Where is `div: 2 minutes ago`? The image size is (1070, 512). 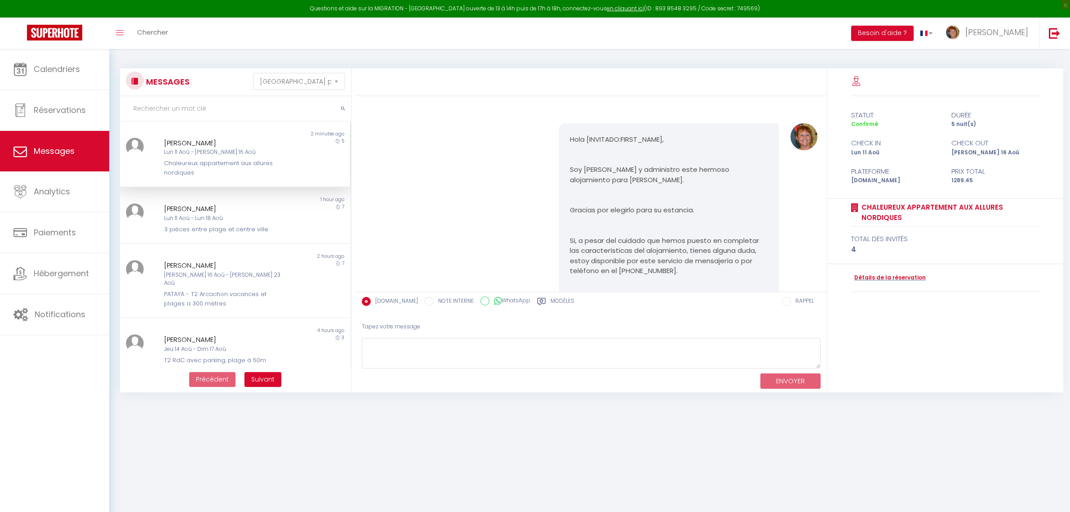
div: 2 minutes ago is located at coordinates (293, 134).